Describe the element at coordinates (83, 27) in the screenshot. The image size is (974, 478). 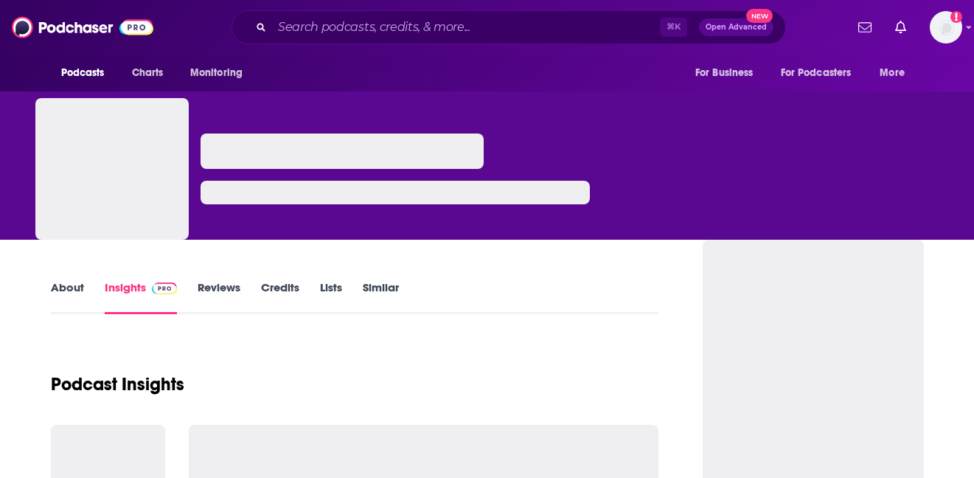
I see `img: Podchaser - Follow, Share and Rate Podcasts` at that location.